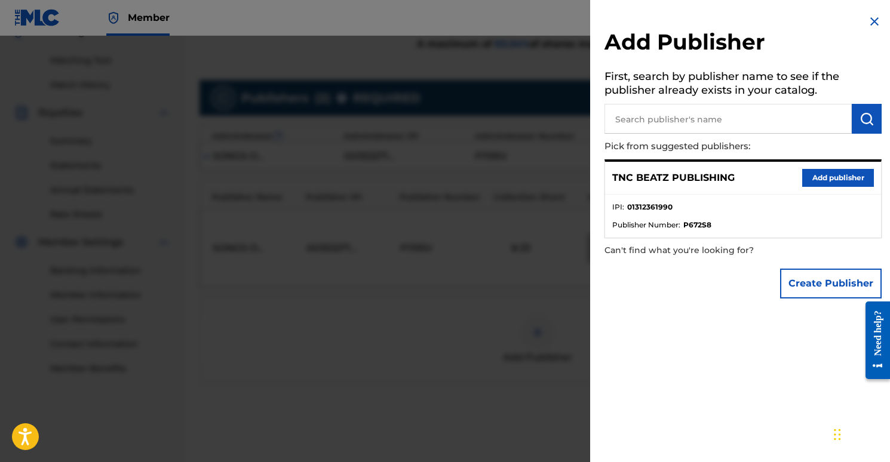 This screenshot has width=890, height=462. What do you see at coordinates (21, 48) in the screenshot?
I see `div: Open Resource Center` at bounding box center [21, 48].